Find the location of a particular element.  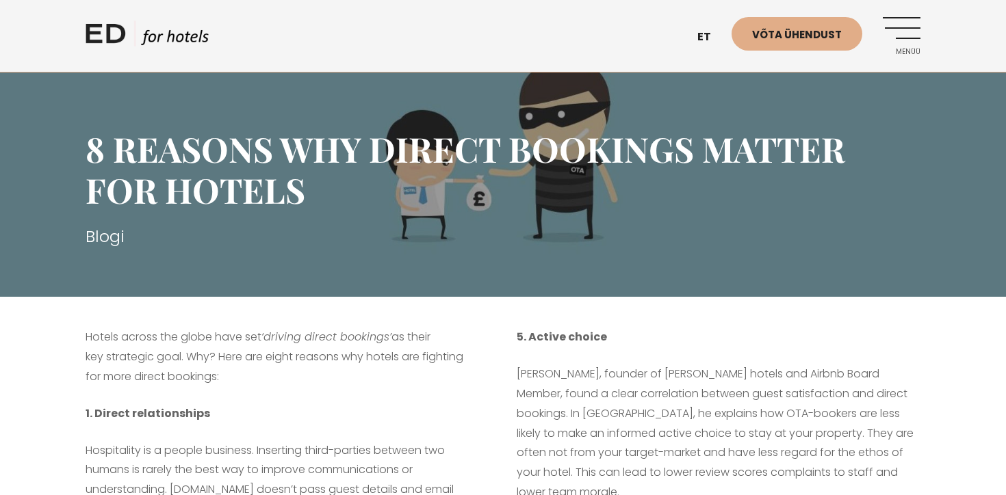

h1: 8 REASONS WHY DIRECT BOOKINGS MATTER FOR HOTELS is located at coordinates (503, 170).